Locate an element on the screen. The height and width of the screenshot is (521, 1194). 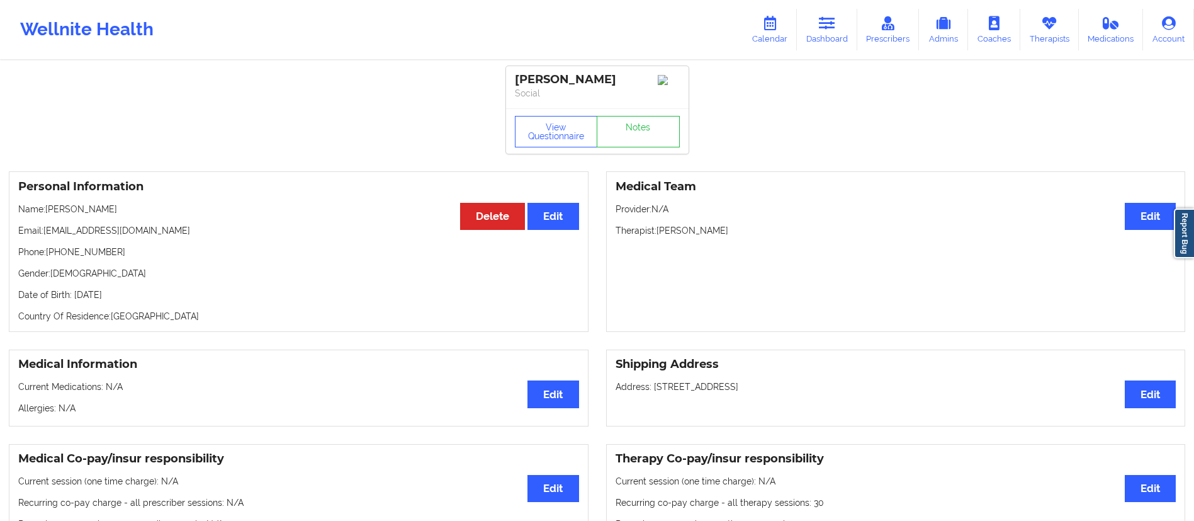
h3: Medical Team is located at coordinates (896, 186).